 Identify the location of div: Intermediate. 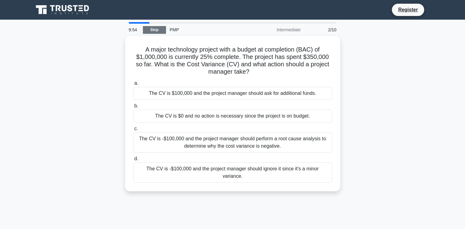
(277, 30).